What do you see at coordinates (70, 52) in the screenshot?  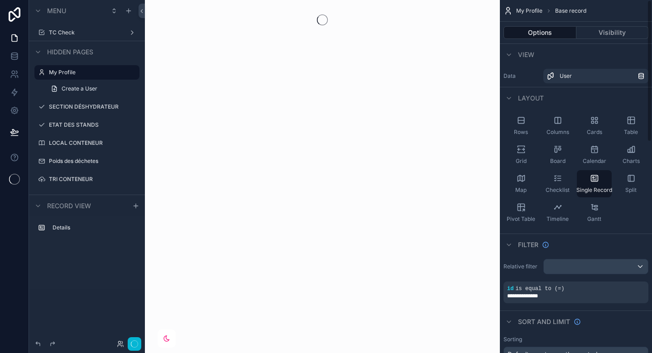 I see `span: Hidden pages` at bounding box center [70, 52].